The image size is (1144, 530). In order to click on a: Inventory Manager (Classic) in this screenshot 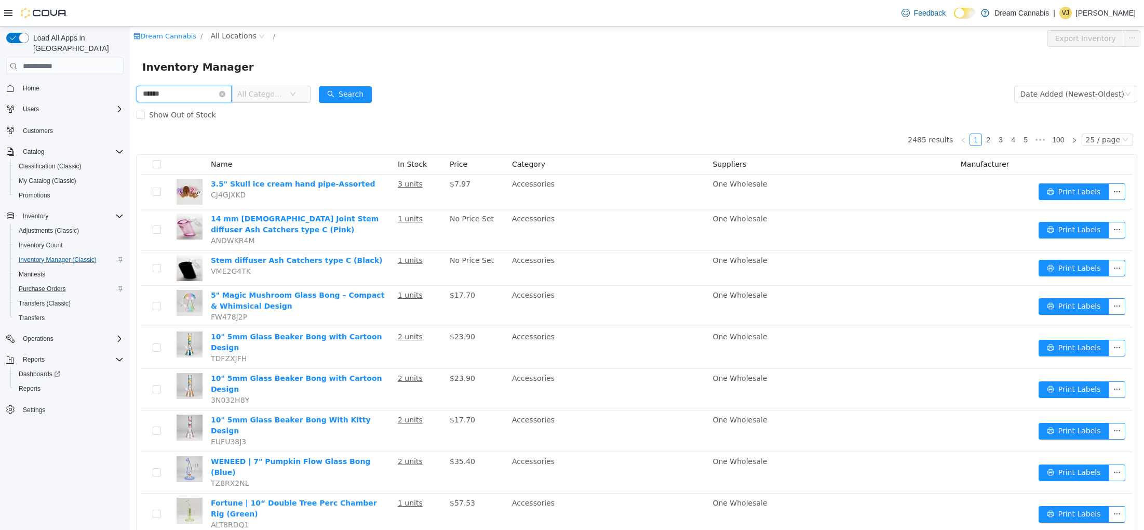, I will do `click(58, 260)`.